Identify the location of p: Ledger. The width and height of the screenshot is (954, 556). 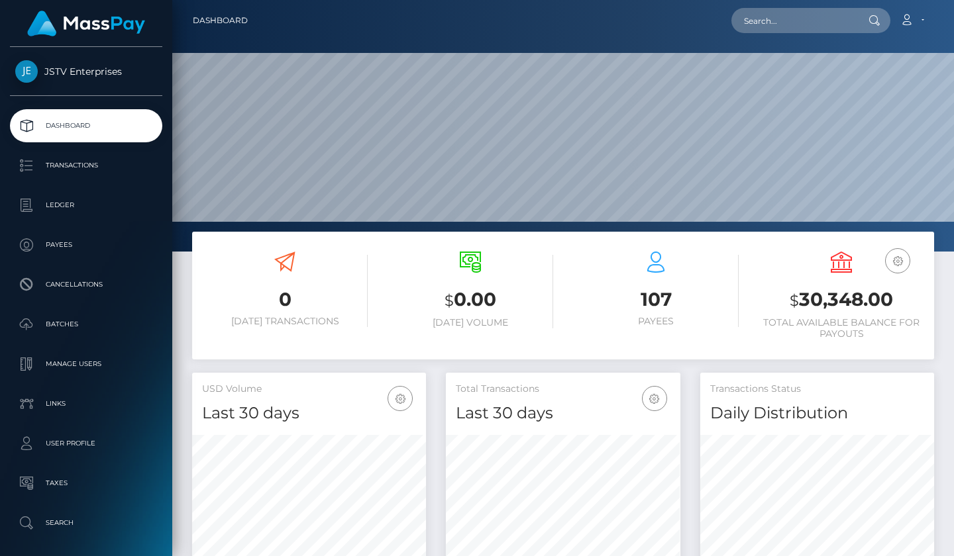
(86, 205).